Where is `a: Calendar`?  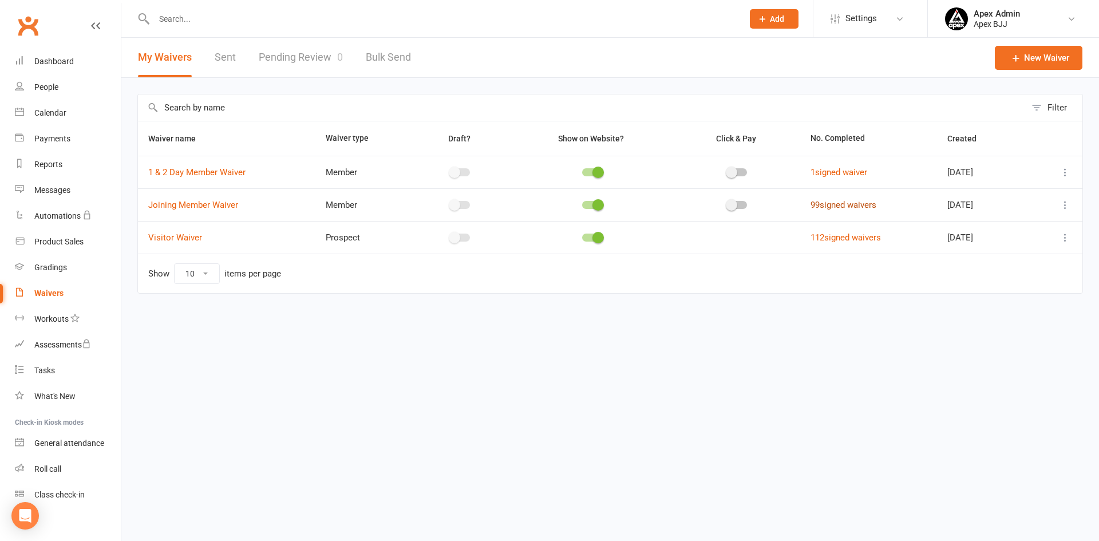
a: Calendar is located at coordinates (68, 113).